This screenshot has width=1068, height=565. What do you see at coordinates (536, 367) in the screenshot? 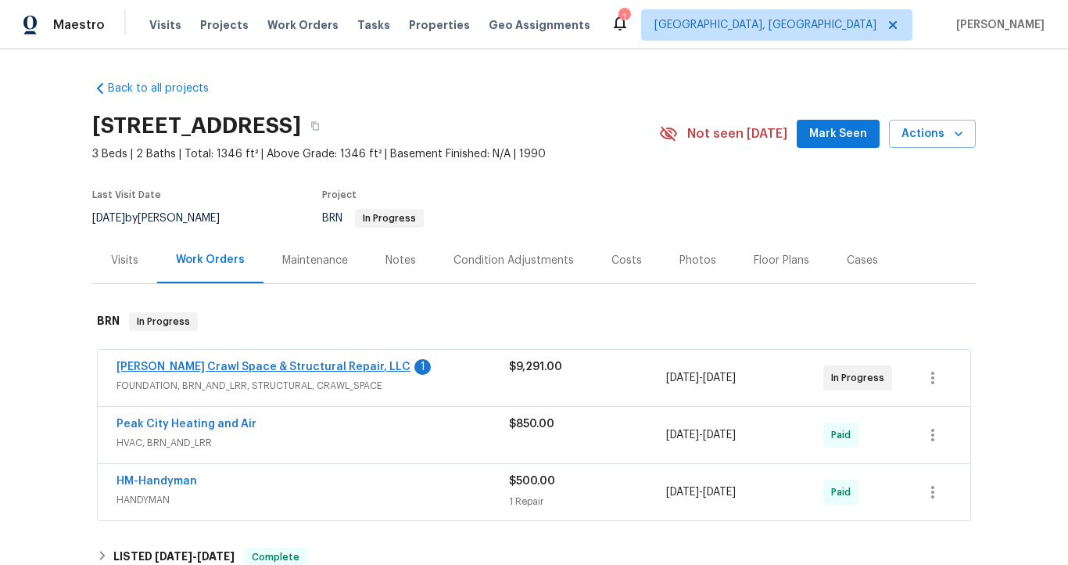
I see `span: $9,291.00` at bounding box center [536, 367].